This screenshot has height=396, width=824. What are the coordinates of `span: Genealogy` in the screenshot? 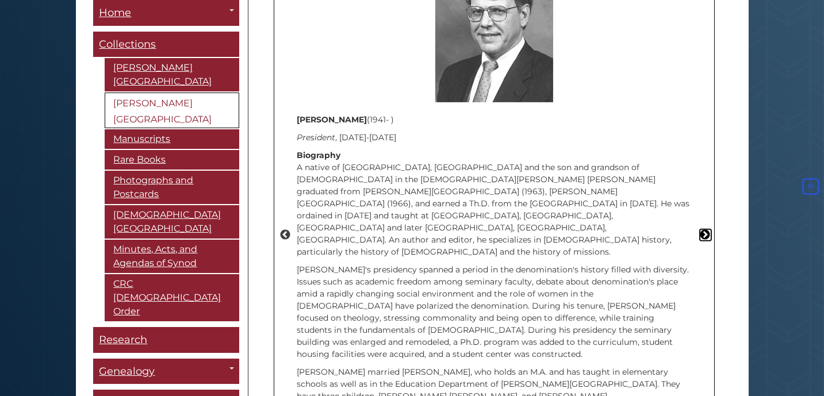 It's located at (127, 371).